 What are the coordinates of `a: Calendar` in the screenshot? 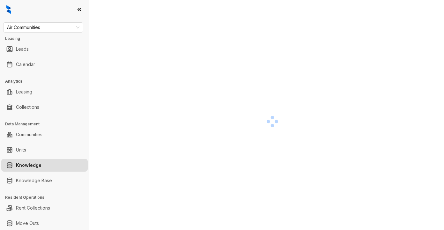 It's located at (25, 64).